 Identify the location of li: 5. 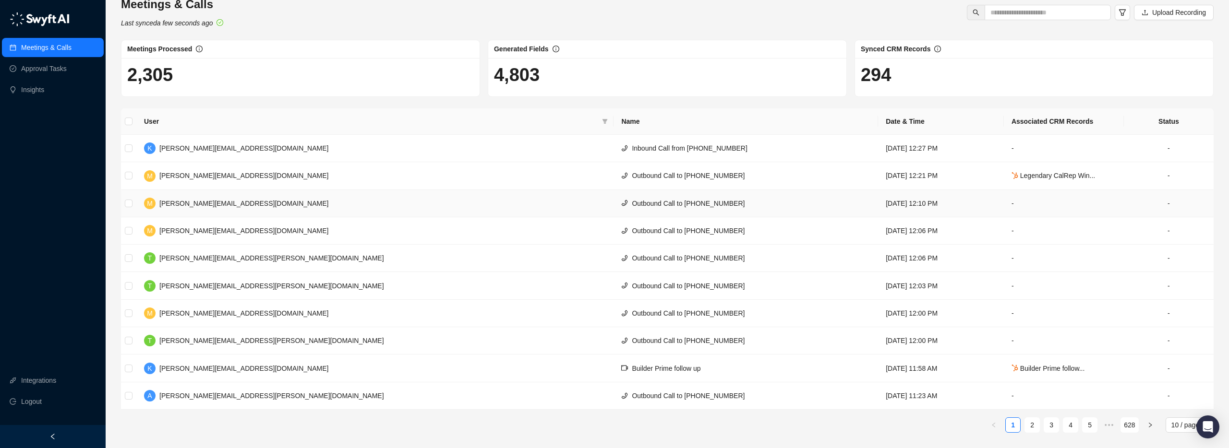
(1090, 425).